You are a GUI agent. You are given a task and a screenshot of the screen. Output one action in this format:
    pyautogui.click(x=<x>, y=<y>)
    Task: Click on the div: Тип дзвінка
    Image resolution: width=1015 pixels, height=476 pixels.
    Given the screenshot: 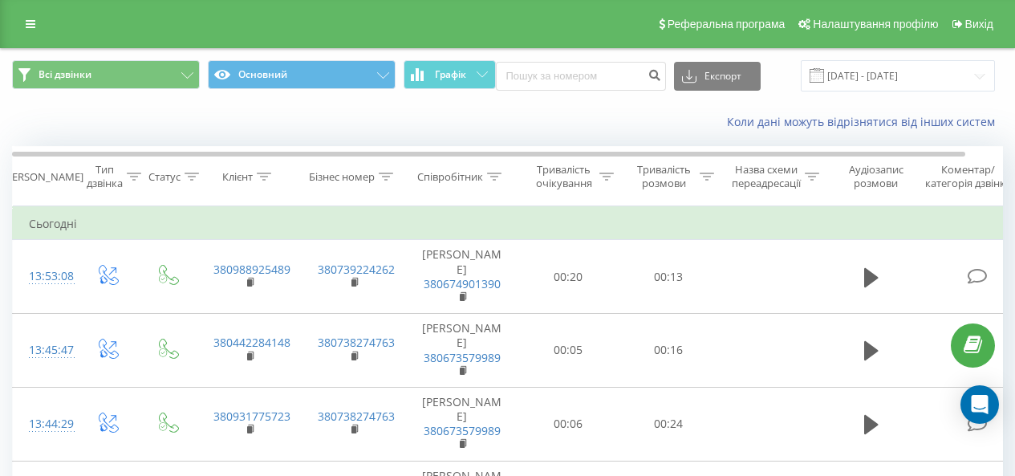 What is the action you would take?
    pyautogui.click(x=104, y=177)
    